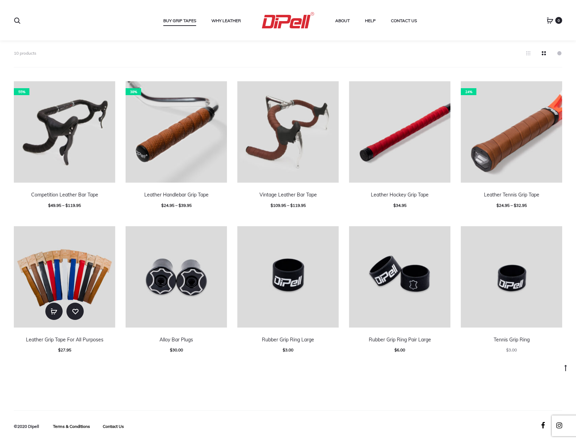 The width and height of the screenshot is (576, 441). I want to click on span: 6.00, so click(399, 350).